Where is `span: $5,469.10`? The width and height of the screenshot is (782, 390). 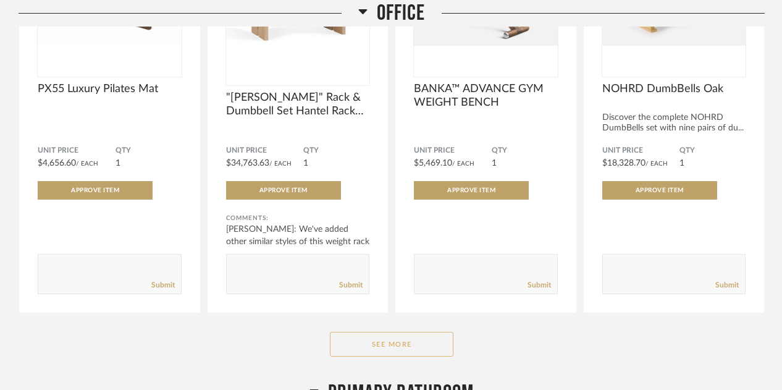 span: $5,469.10 is located at coordinates (433, 163).